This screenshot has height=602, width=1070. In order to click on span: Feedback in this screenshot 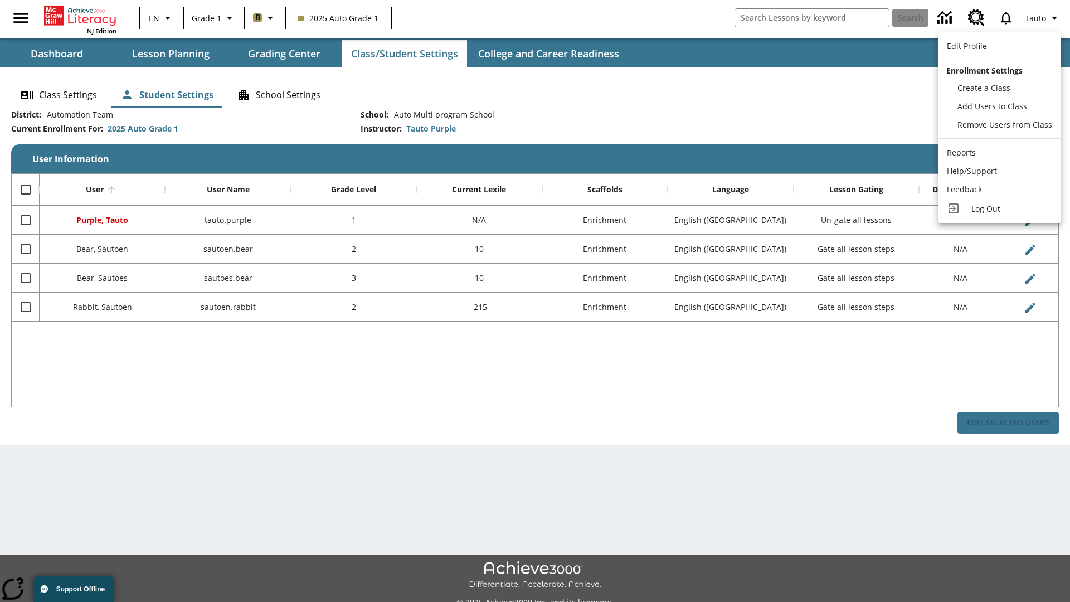, I will do `click(964, 189)`.